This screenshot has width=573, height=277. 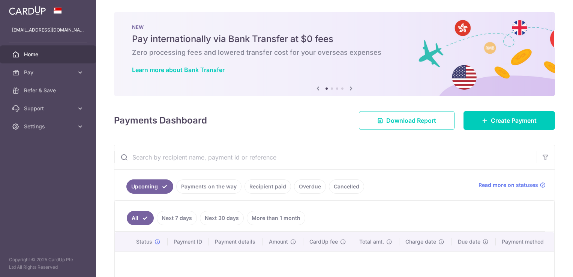 What do you see at coordinates (326, 157) in the screenshot?
I see `input: Search by recipient name, payment id or reference` at bounding box center [326, 157].